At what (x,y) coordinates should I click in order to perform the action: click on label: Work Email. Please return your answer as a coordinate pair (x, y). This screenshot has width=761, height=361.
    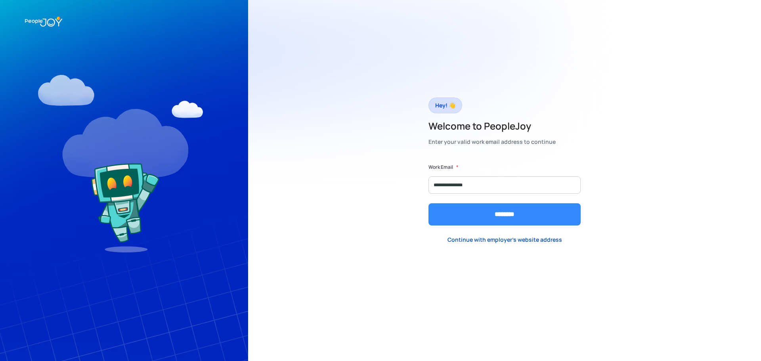
    Looking at the image, I should click on (441, 167).